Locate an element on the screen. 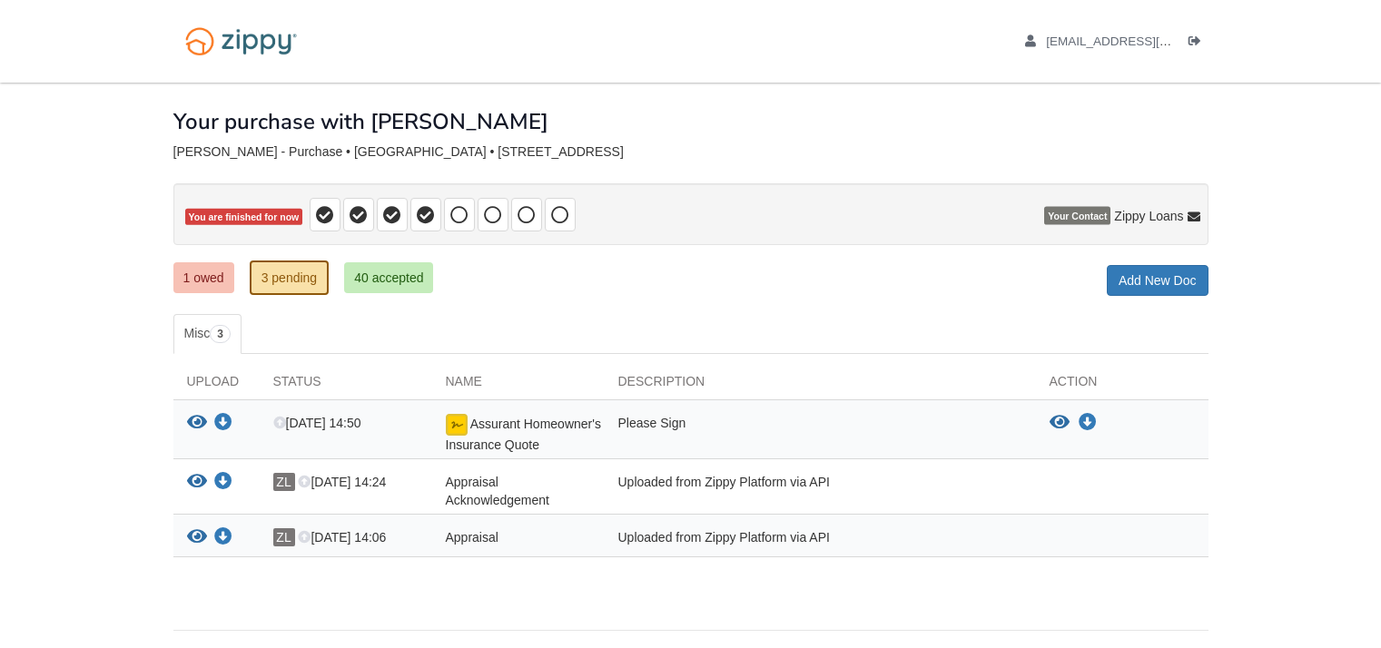  div: Action is located at coordinates (1122, 386).